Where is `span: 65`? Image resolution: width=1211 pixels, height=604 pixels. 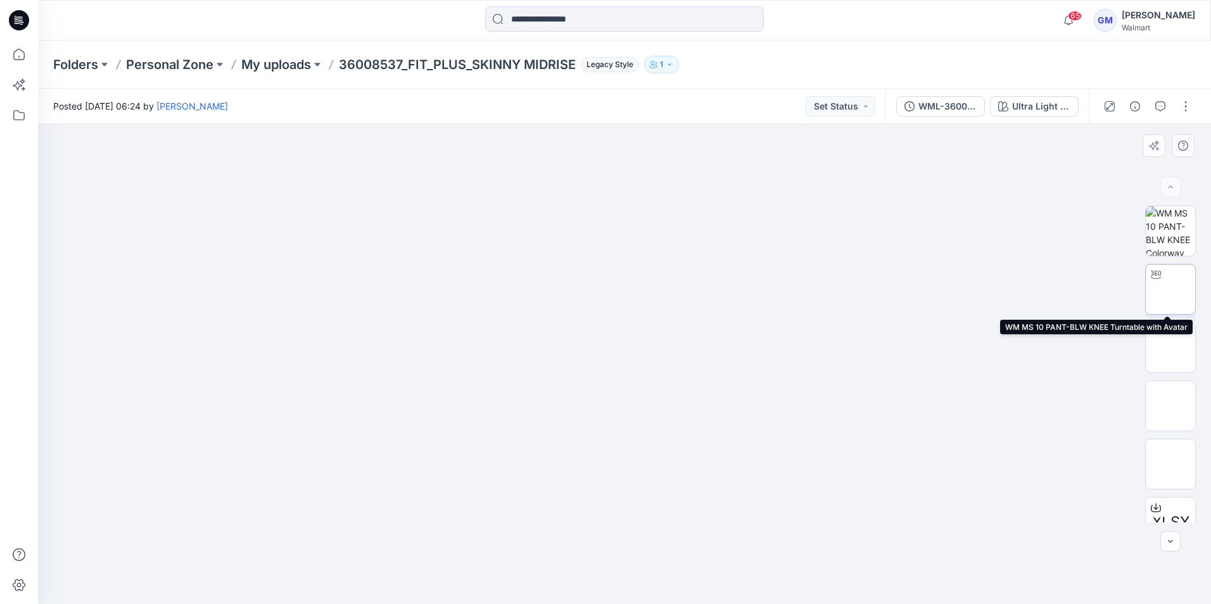 span: 65 is located at coordinates (1075, 16).